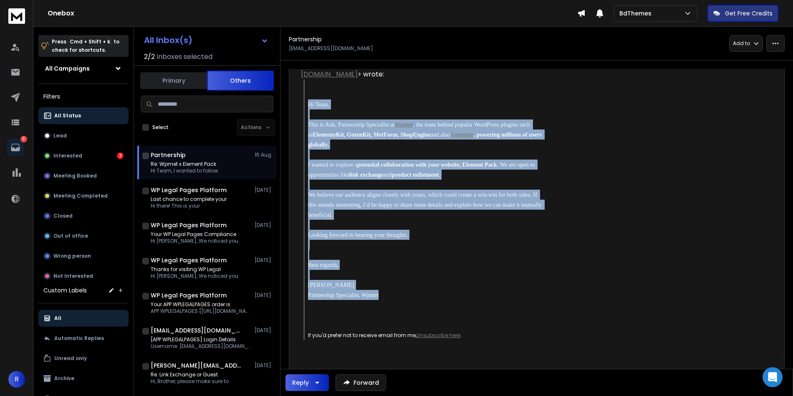 This screenshot has height=396, width=793. I want to click on p: Interested, so click(68, 156).